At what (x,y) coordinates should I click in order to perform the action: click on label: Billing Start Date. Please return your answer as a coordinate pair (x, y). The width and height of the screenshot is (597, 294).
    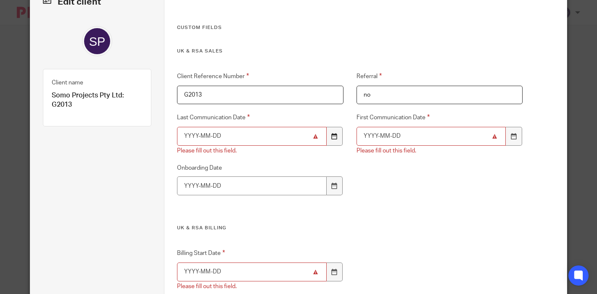
    Looking at the image, I should click on (260, 253).